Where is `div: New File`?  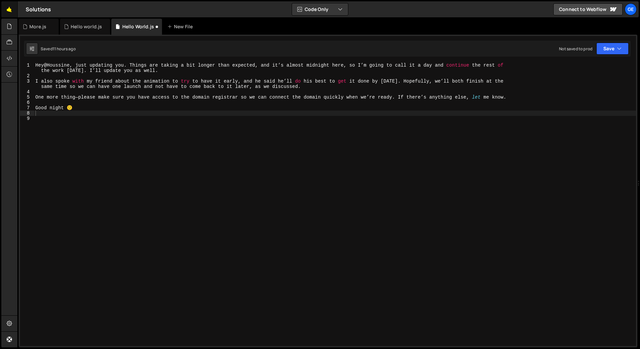 div: New File is located at coordinates (181, 27).